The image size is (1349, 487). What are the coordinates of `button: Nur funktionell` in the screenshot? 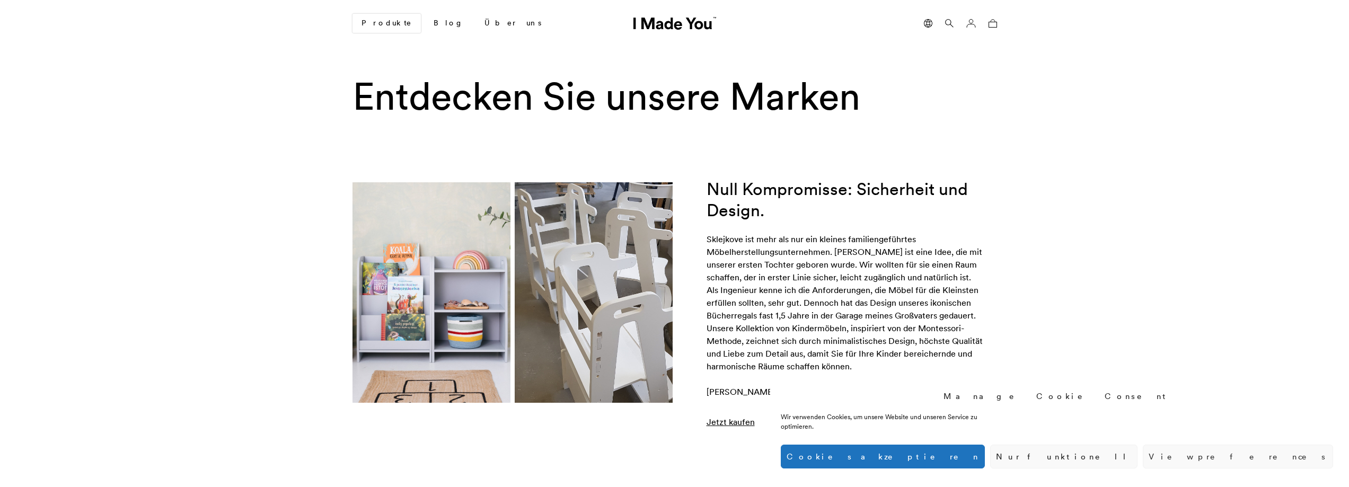 It's located at (1064, 456).